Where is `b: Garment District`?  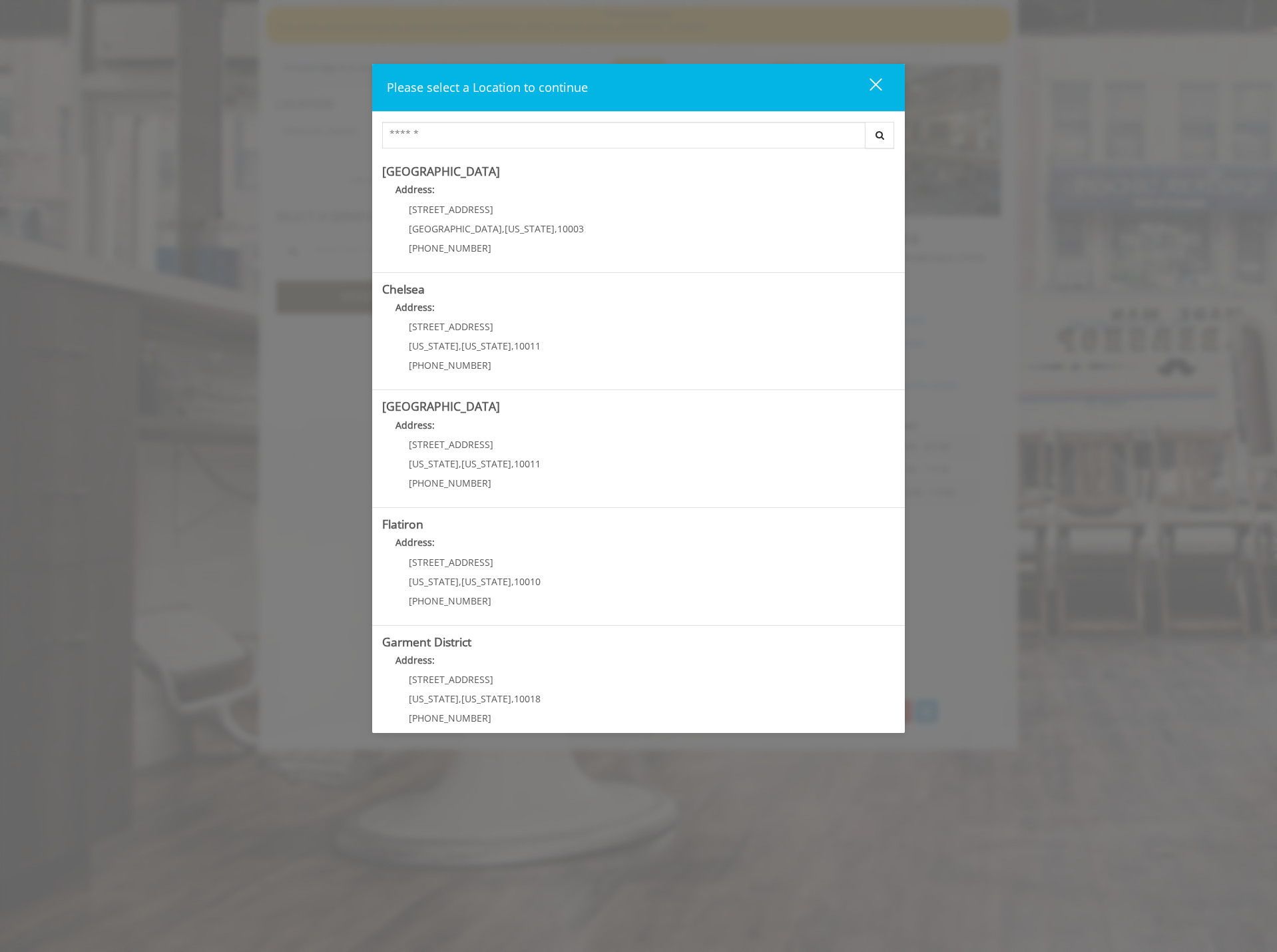 b: Garment District is located at coordinates (427, 641).